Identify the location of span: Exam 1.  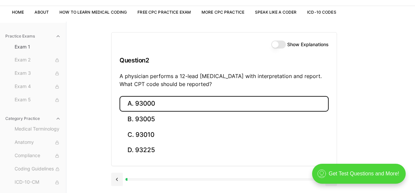
(38, 47).